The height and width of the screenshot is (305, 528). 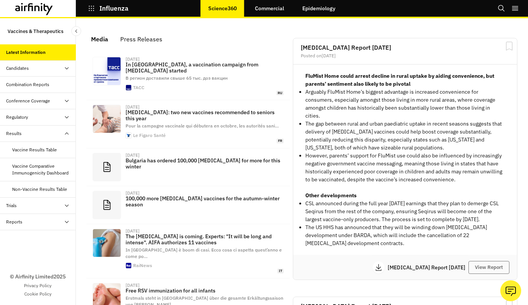 What do you see at coordinates (280, 141) in the screenshot?
I see `span: fr` at bounding box center [280, 141].